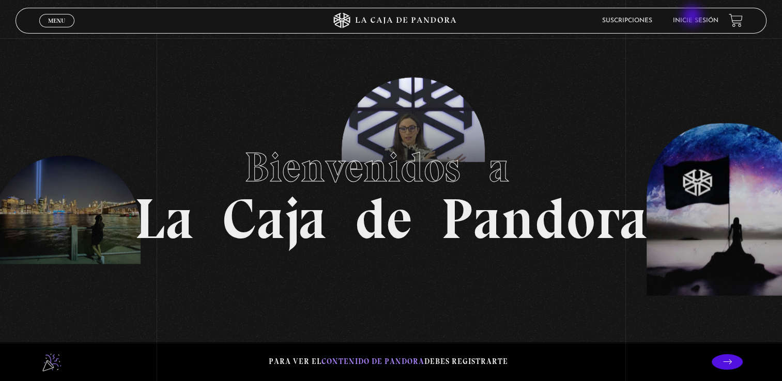 The width and height of the screenshot is (782, 381). I want to click on span: Cerrar, so click(56, 30).